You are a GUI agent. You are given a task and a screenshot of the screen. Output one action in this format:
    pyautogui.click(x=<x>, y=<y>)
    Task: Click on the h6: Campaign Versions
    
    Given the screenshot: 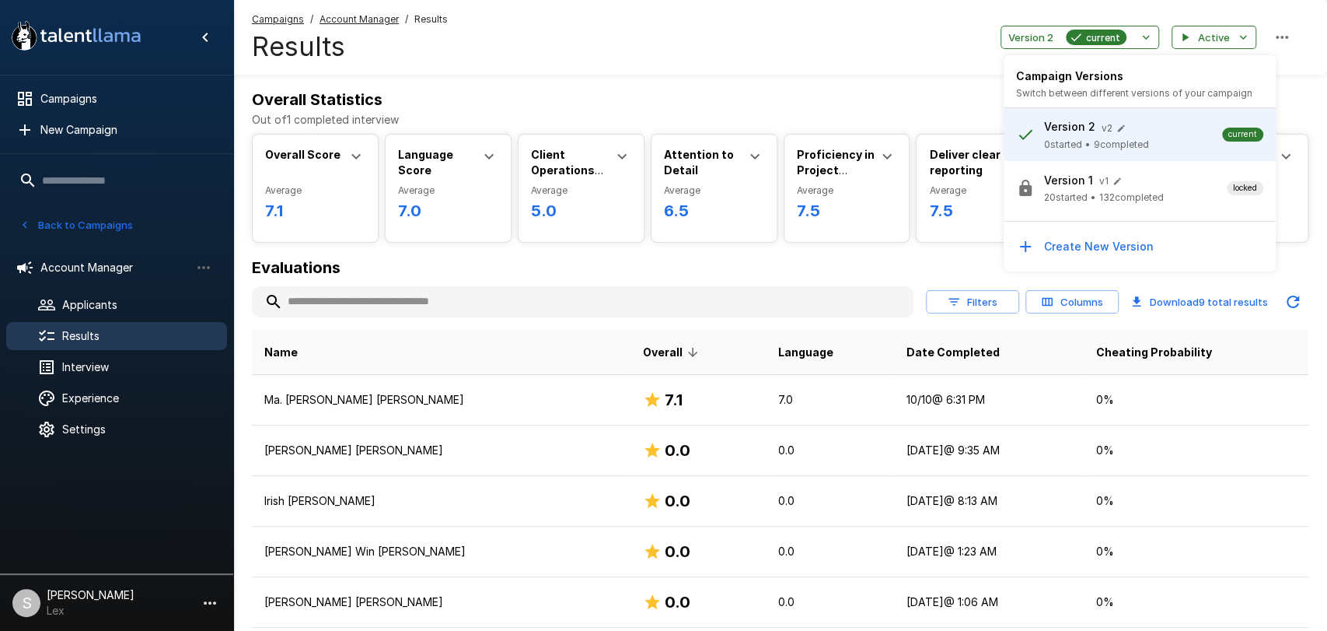 What is the action you would take?
    pyautogui.click(x=1140, y=76)
    